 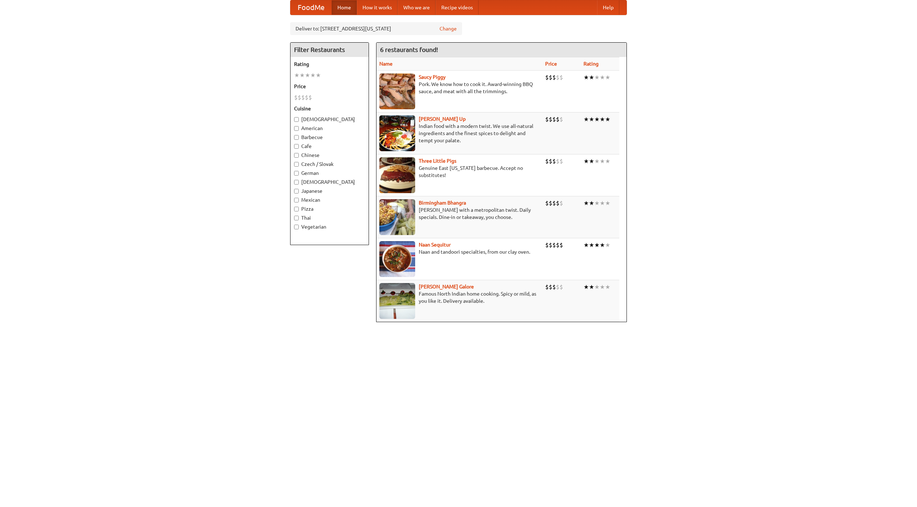 What do you see at coordinates (296, 146) in the screenshot?
I see `input: Cafe` at bounding box center [296, 146].